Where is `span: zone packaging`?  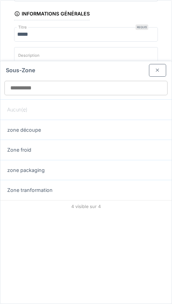 span: zone packaging is located at coordinates (26, 170).